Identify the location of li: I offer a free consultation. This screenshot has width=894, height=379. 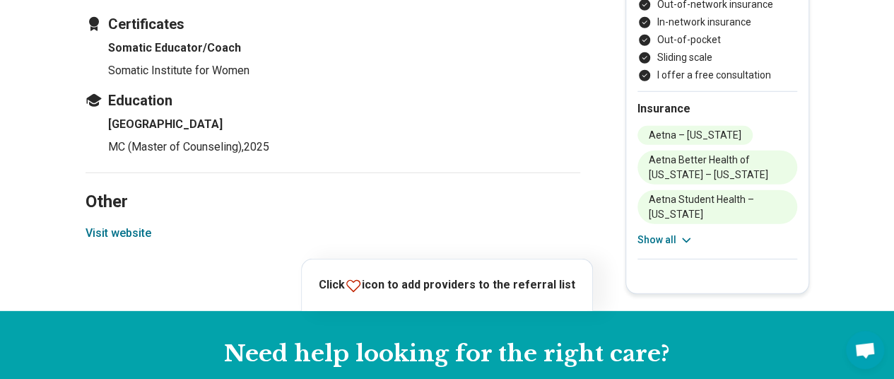
(717, 75).